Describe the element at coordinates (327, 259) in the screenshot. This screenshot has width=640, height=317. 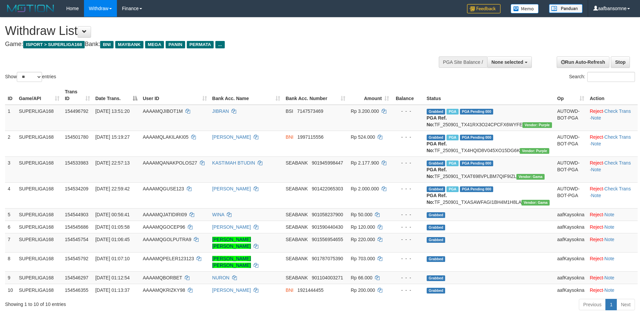
I see `span: Copy 901787075390 to clipboard` at that location.